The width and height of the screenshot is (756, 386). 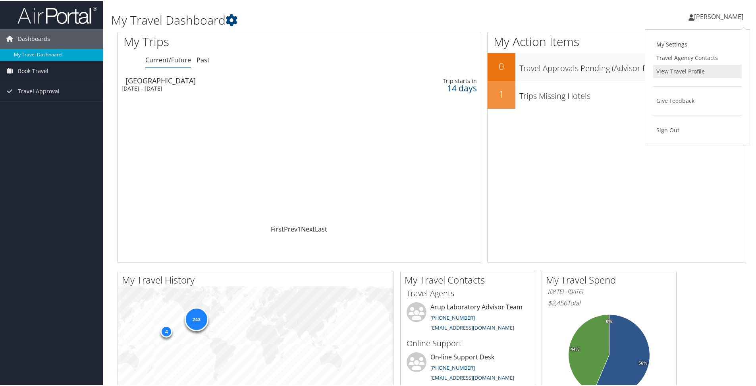 What do you see at coordinates (575, 348) in the screenshot?
I see `tspan: 44%` at bounding box center [575, 348].